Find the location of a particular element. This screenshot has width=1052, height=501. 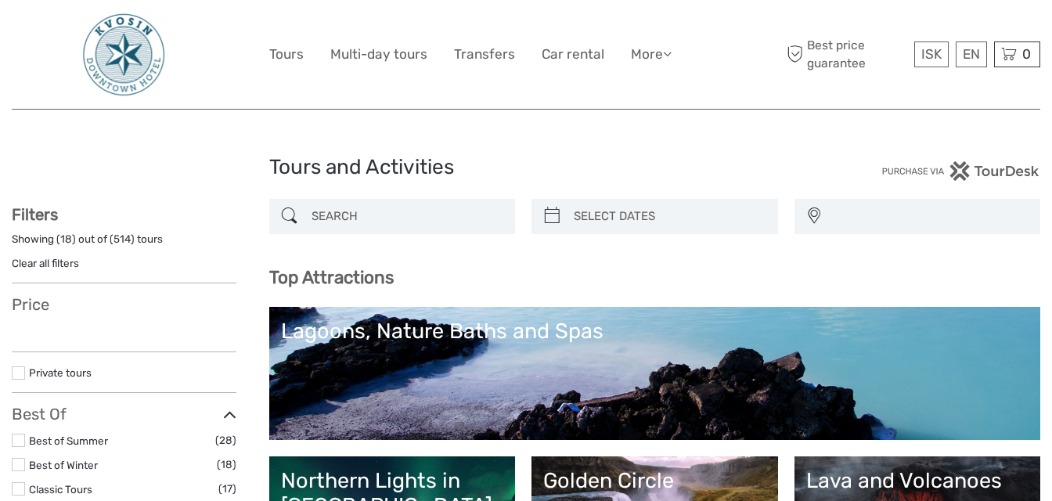

span: (28) is located at coordinates (225, 440).